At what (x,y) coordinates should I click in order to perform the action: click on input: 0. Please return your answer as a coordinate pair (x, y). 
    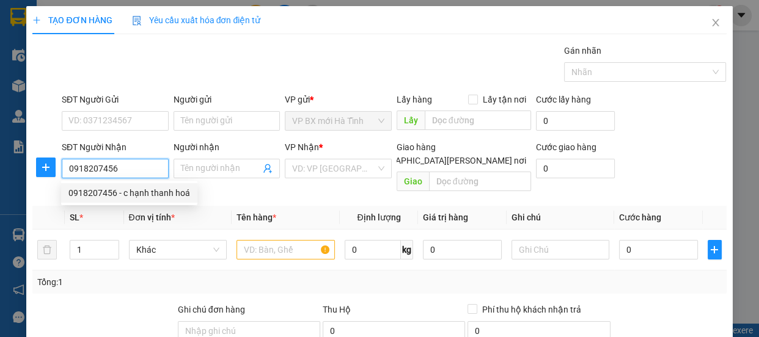
    Looking at the image, I should click on (462, 250).